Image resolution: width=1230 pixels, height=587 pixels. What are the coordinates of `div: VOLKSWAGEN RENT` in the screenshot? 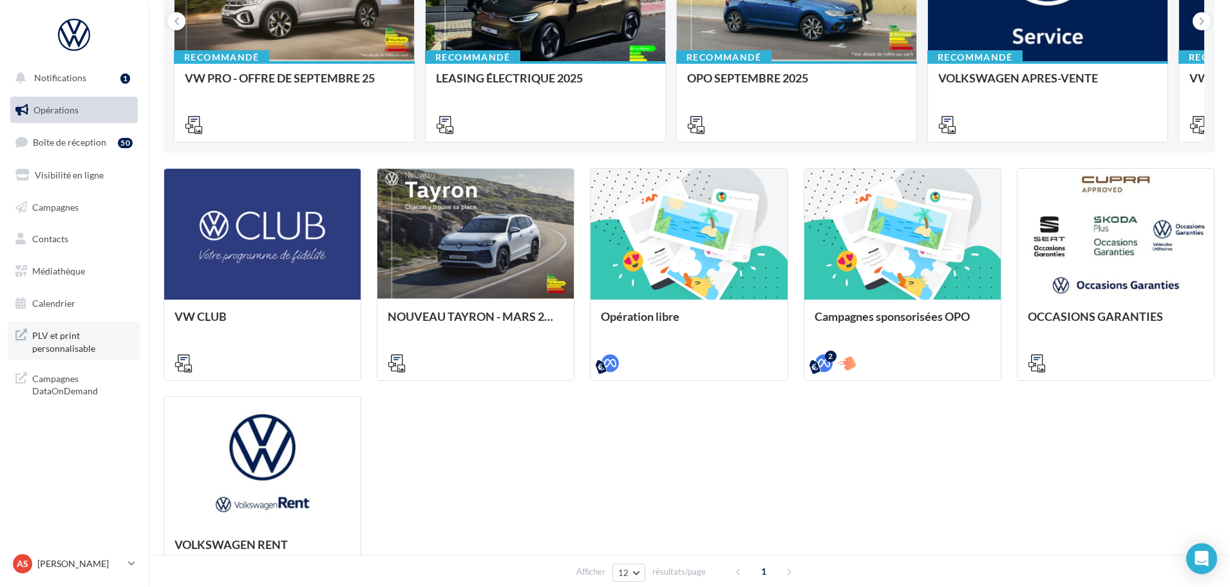 It's located at (262, 551).